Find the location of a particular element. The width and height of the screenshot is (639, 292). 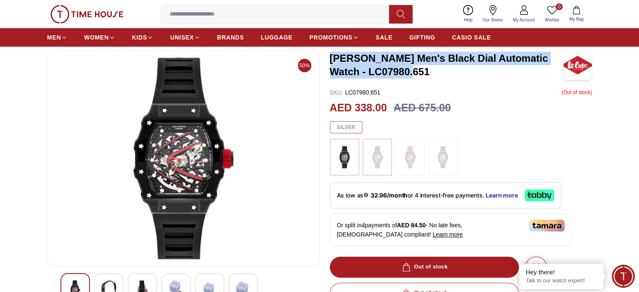

img: Lee Cooper Men's Black Dial Automatic Watch - LC07980.651 is located at coordinates (578, 65).